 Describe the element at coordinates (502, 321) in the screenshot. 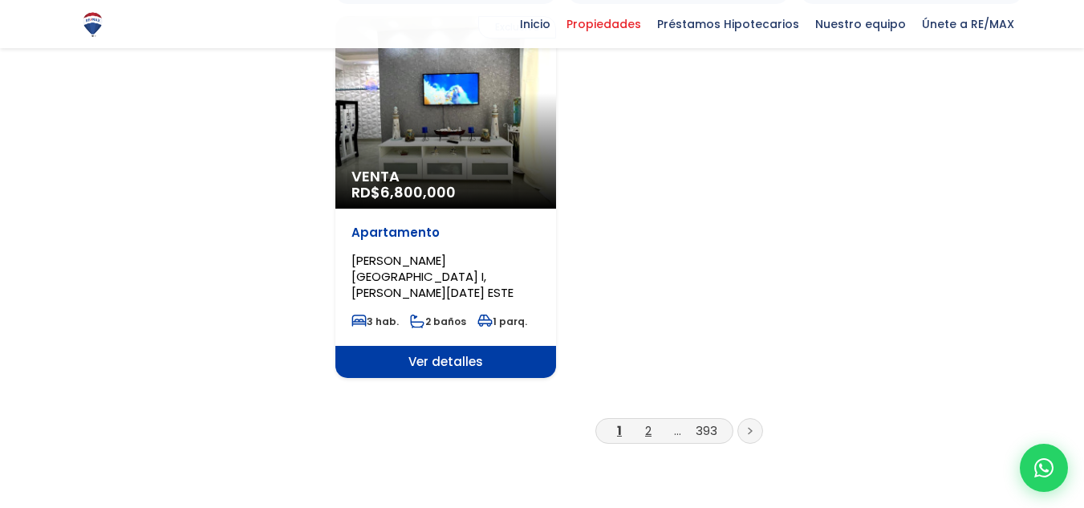

I see `span: 1 parq.` at that location.